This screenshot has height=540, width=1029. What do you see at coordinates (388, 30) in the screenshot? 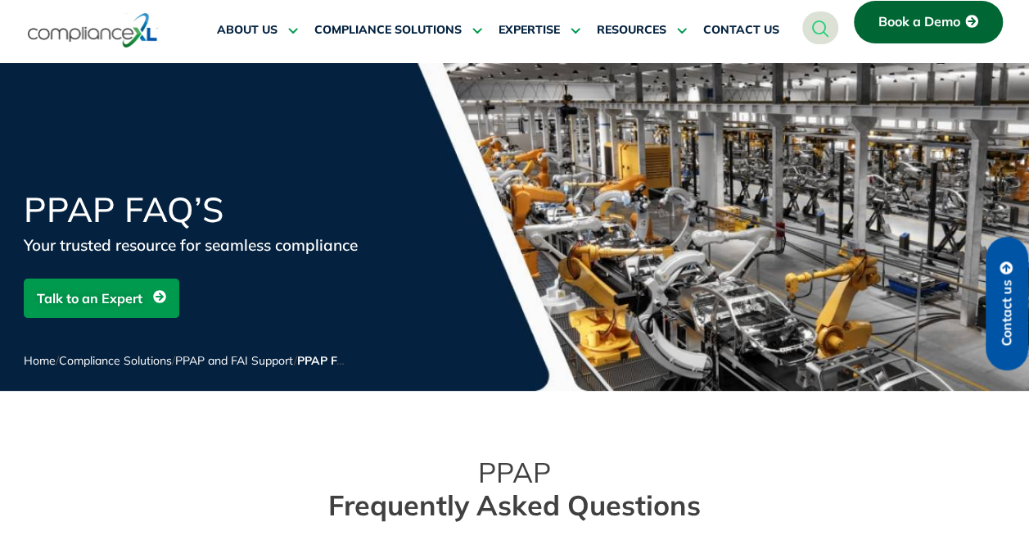
I see `span: COMPLIANCE SOLUTIONS` at bounding box center [388, 30].